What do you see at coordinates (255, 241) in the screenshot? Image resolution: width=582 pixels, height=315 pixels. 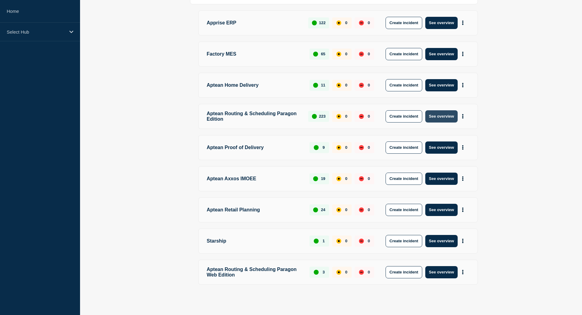 I see `p: Starship` at bounding box center [255, 241].